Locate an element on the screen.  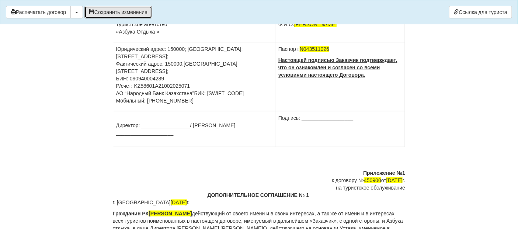
b: Приложение №1 is located at coordinates (384, 173).